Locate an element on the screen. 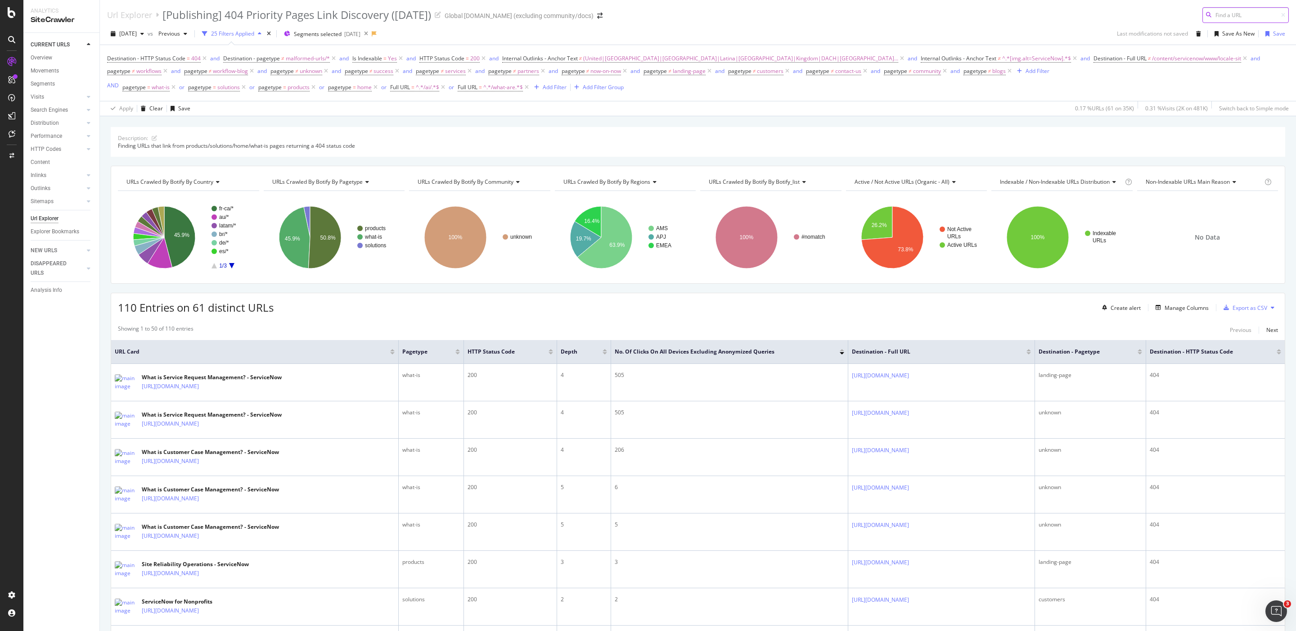 Image resolution: width=1296 pixels, height=631 pixels. input: Find a URL is located at coordinates (1246, 15).